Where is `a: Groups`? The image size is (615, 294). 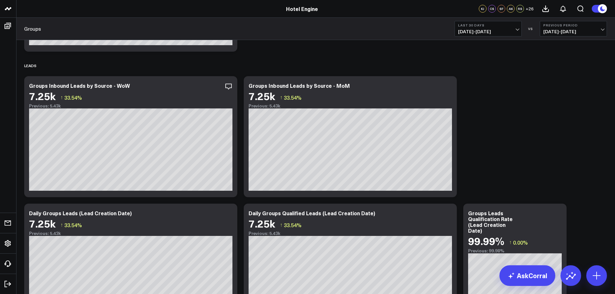 a: Groups is located at coordinates (33, 29).